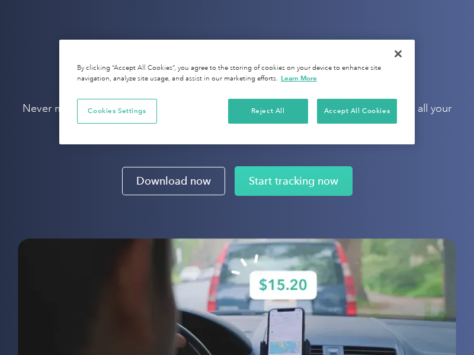 The height and width of the screenshot is (355, 474). I want to click on button: Close, so click(398, 54).